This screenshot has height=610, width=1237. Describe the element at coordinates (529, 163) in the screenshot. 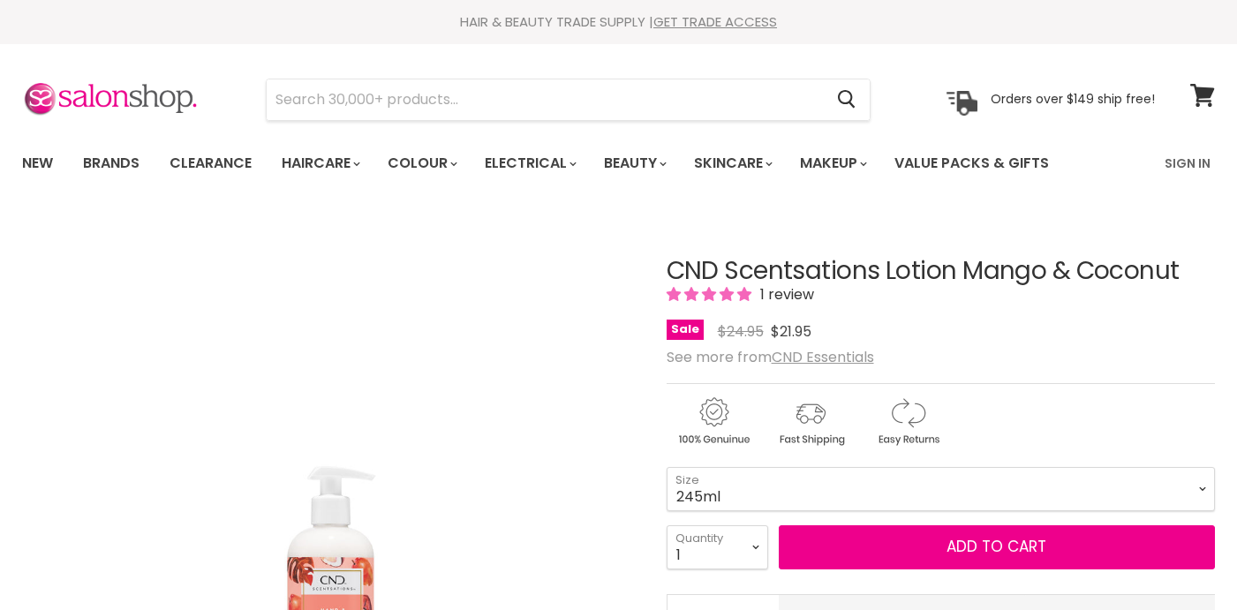

I see `a: Electrical` at that location.